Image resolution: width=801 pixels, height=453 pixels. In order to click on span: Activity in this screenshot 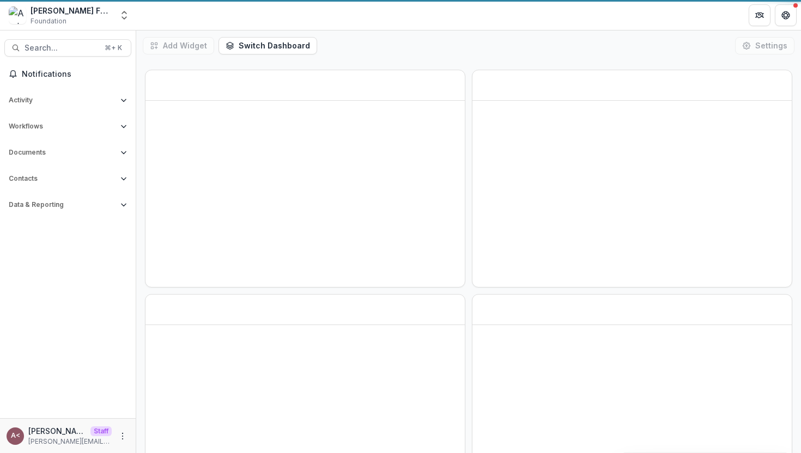, I will do `click(62, 100)`.